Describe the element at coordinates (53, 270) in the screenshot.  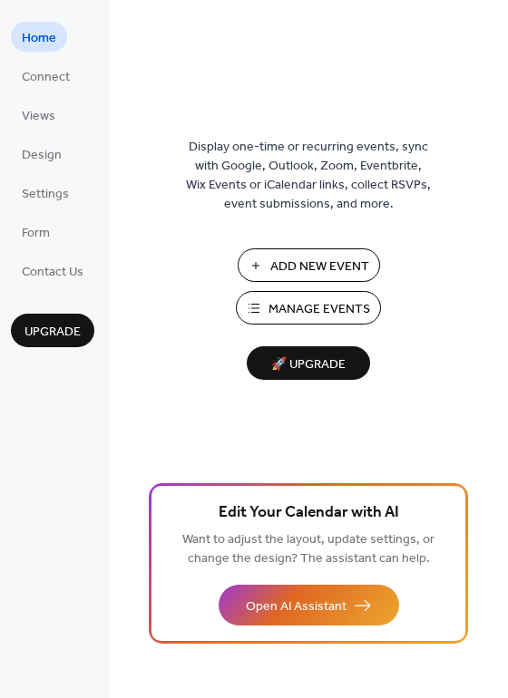
I see `a: Contact Us` at that location.